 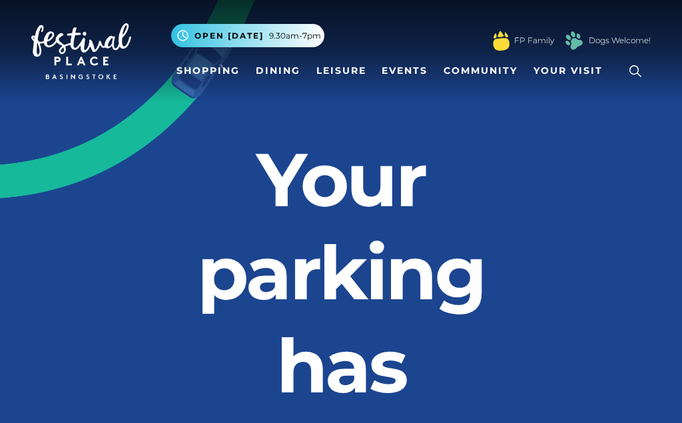 What do you see at coordinates (480, 71) in the screenshot?
I see `a: Community` at bounding box center [480, 71].